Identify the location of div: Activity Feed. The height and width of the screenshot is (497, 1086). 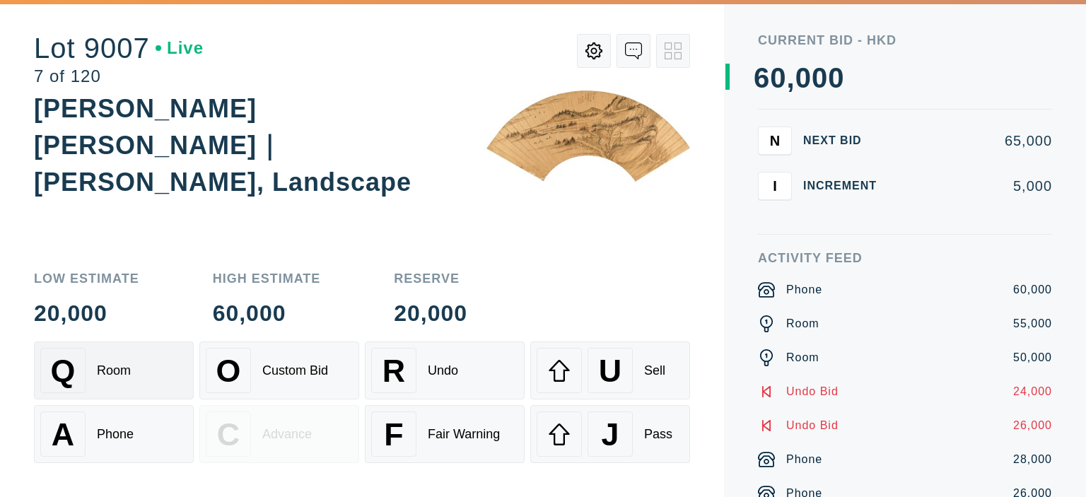
(905, 258).